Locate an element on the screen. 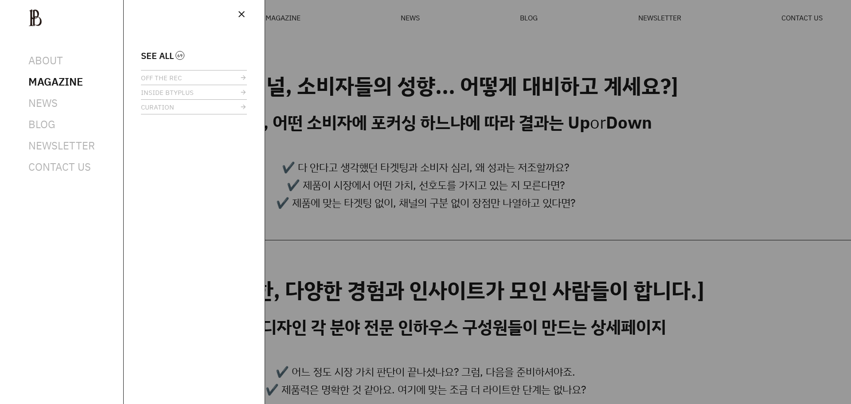  a: OFF THE REC is located at coordinates (194, 78).